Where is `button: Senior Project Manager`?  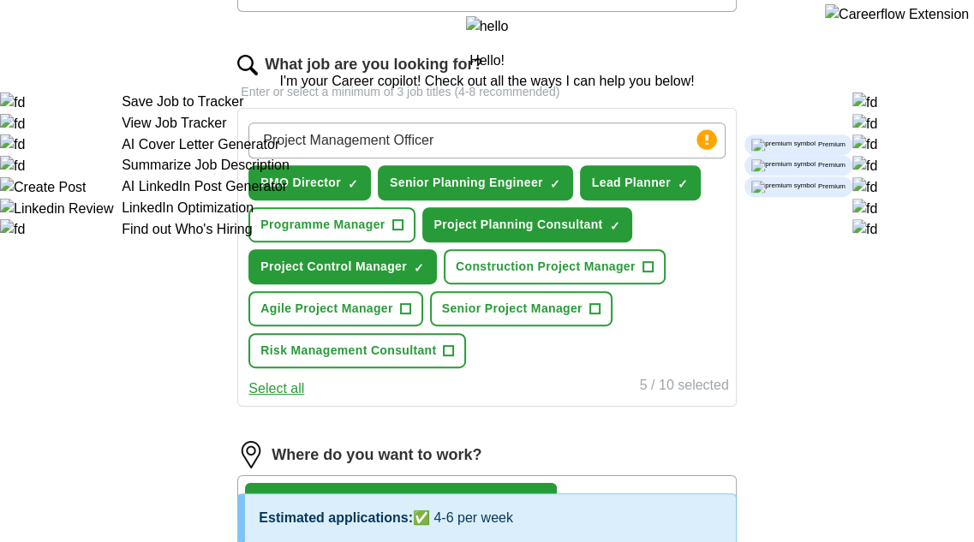 button: Senior Project Manager is located at coordinates (521, 308).